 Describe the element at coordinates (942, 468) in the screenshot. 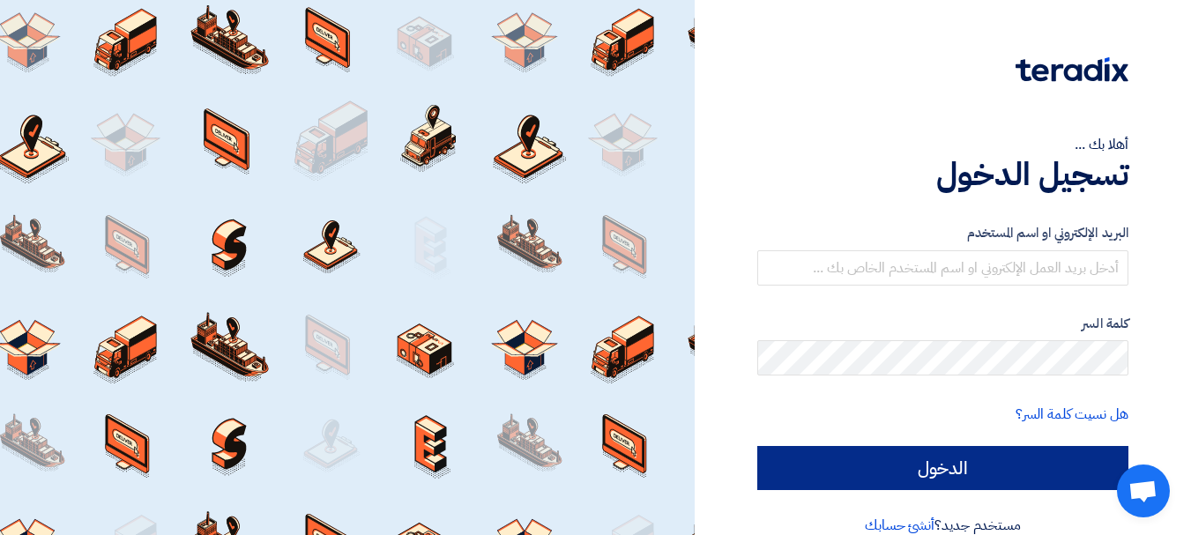

I see `input: الدخول` at that location.